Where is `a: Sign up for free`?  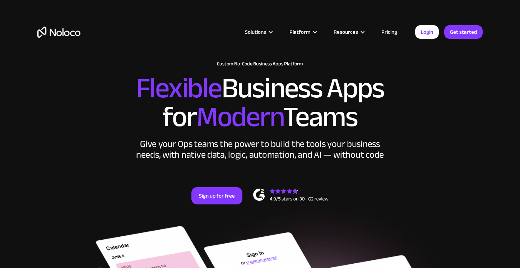 a: Sign up for free is located at coordinates (217, 196).